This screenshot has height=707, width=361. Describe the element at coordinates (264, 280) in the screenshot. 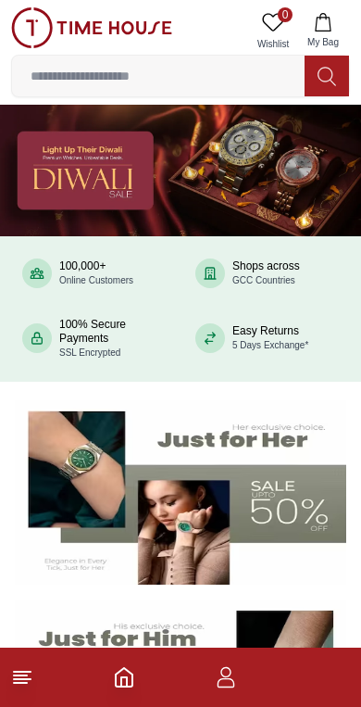

I see `span: GCC Countries` at that location.